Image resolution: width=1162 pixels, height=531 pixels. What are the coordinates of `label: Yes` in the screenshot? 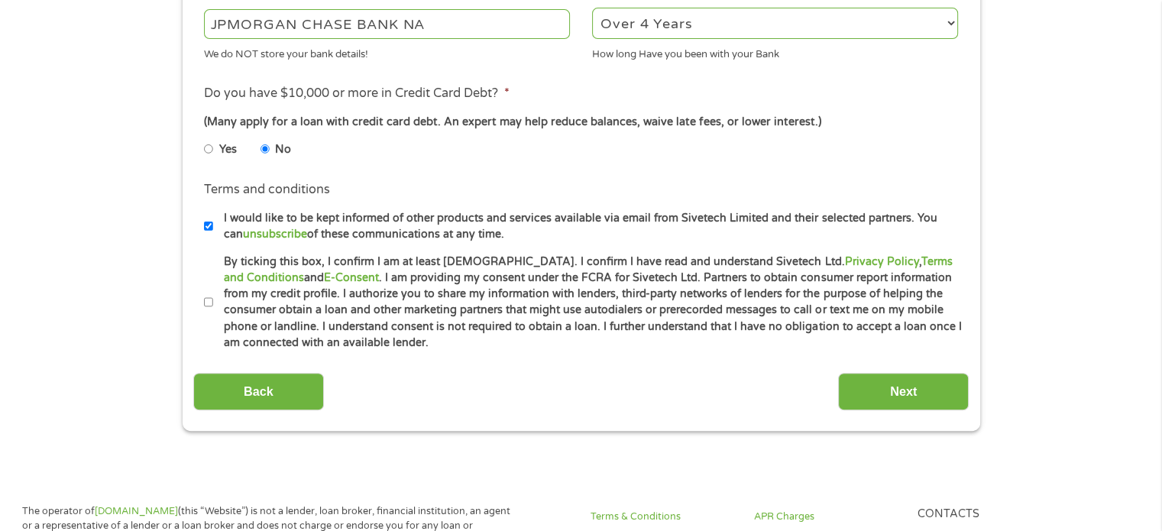 It's located at (228, 150).